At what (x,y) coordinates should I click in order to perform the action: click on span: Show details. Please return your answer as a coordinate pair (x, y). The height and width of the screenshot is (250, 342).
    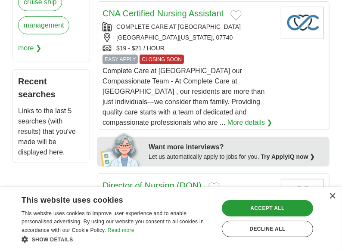
    Looking at the image, I should click on (53, 240).